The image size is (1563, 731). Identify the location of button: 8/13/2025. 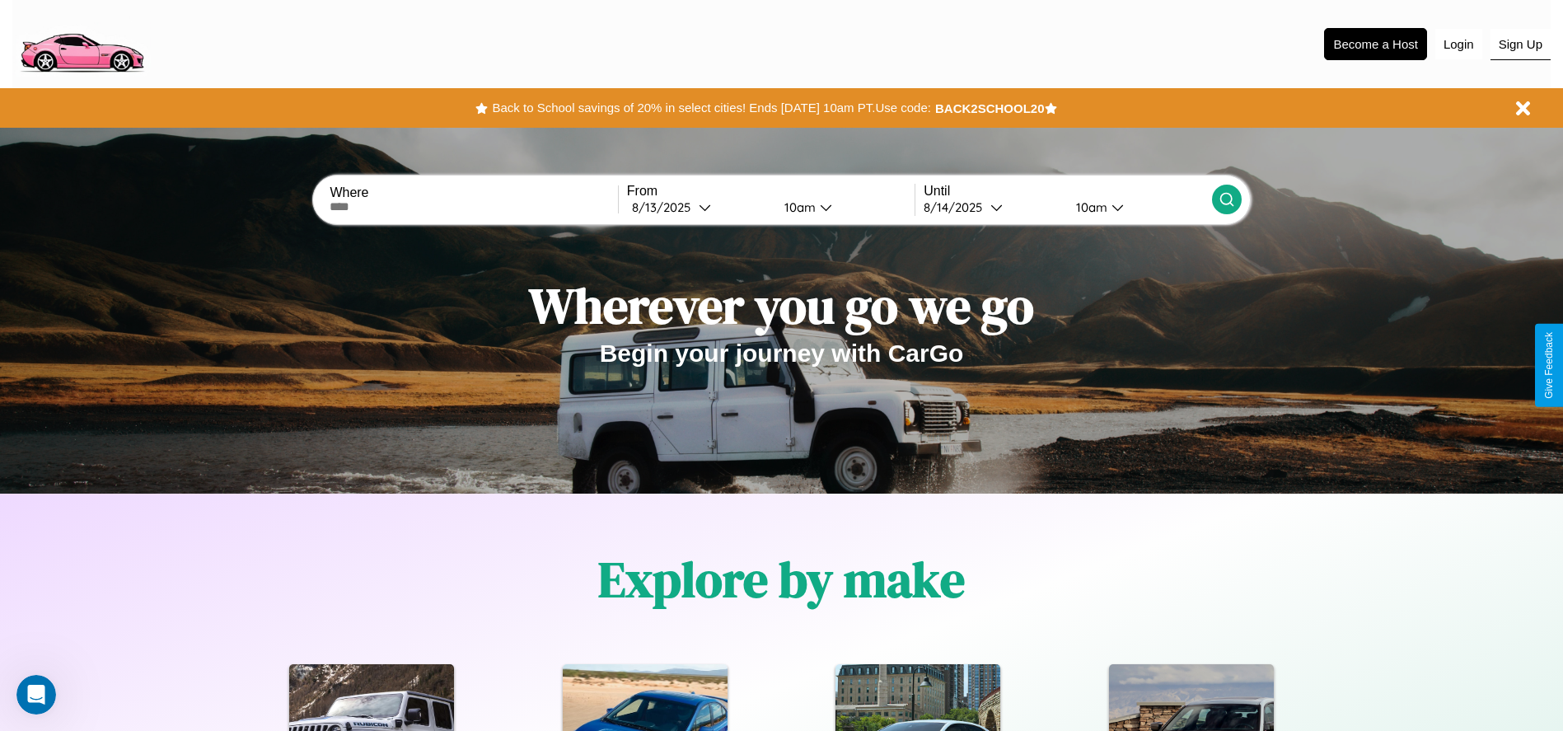
(699, 207).